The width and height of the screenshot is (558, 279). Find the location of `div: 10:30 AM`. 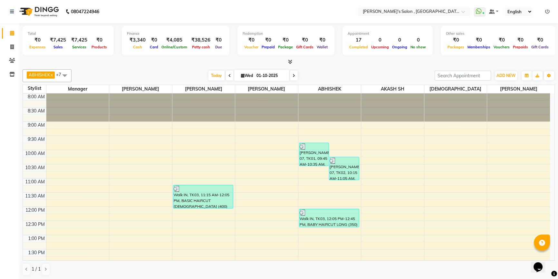

div: 10:30 AM is located at coordinates (35, 168).